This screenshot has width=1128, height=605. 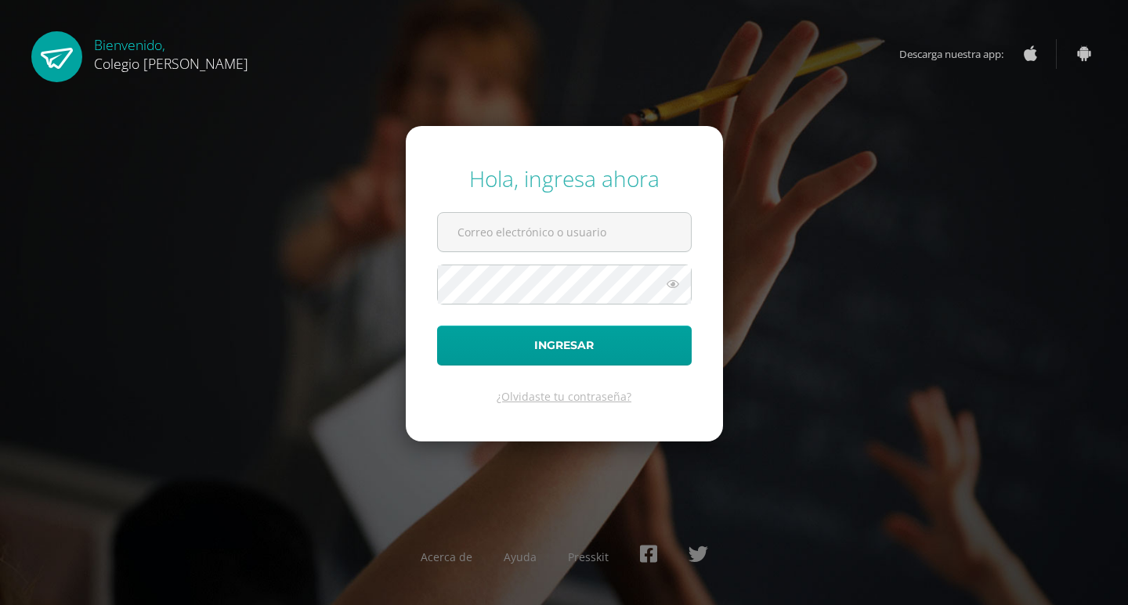 What do you see at coordinates (564, 396) in the screenshot?
I see `a: ¿Olvidaste tu contraseña?` at bounding box center [564, 396].